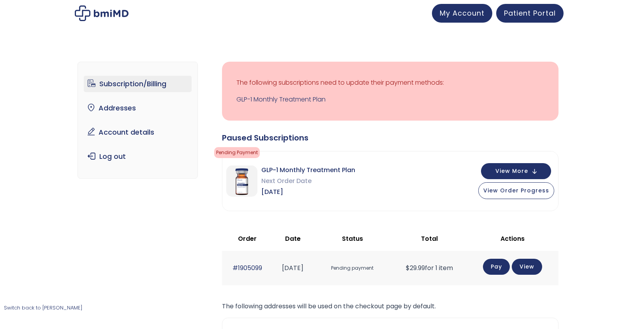 The height and width of the screenshot is (329, 636). Describe the element at coordinates (138, 108) in the screenshot. I see `a: Addresses` at that location.